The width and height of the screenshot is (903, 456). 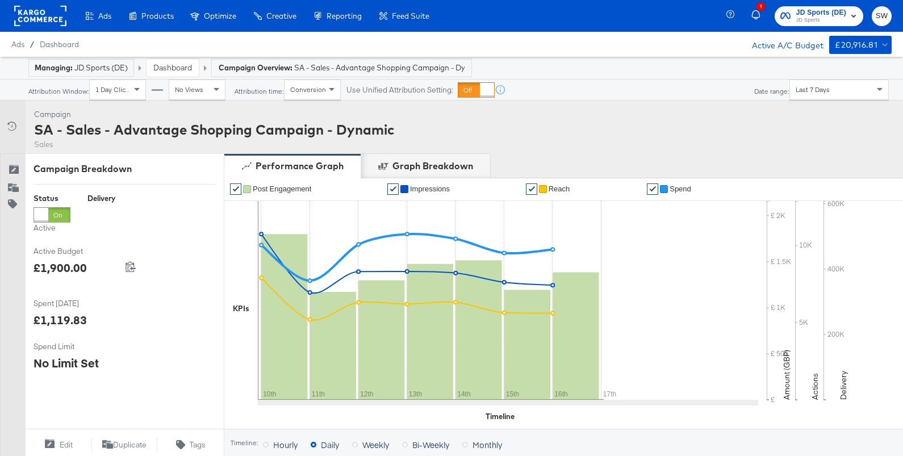 I want to click on div: £1,119.83, so click(x=60, y=320).